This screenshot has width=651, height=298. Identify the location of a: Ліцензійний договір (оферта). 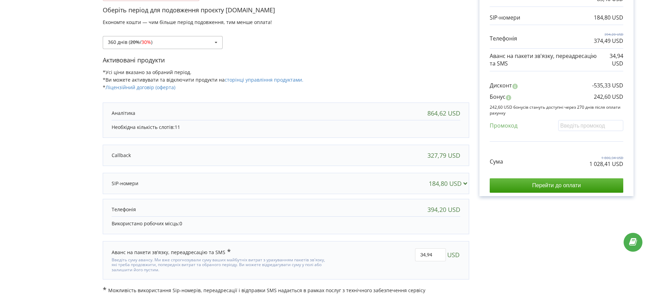
(140, 87).